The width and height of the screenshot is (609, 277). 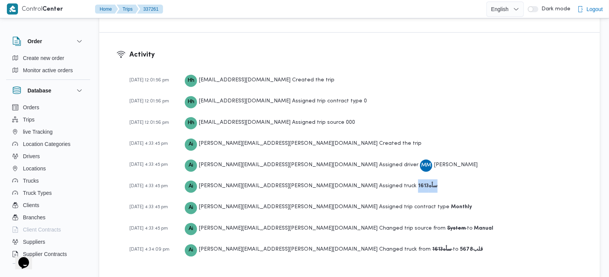 I want to click on span: Clients, so click(x=31, y=205).